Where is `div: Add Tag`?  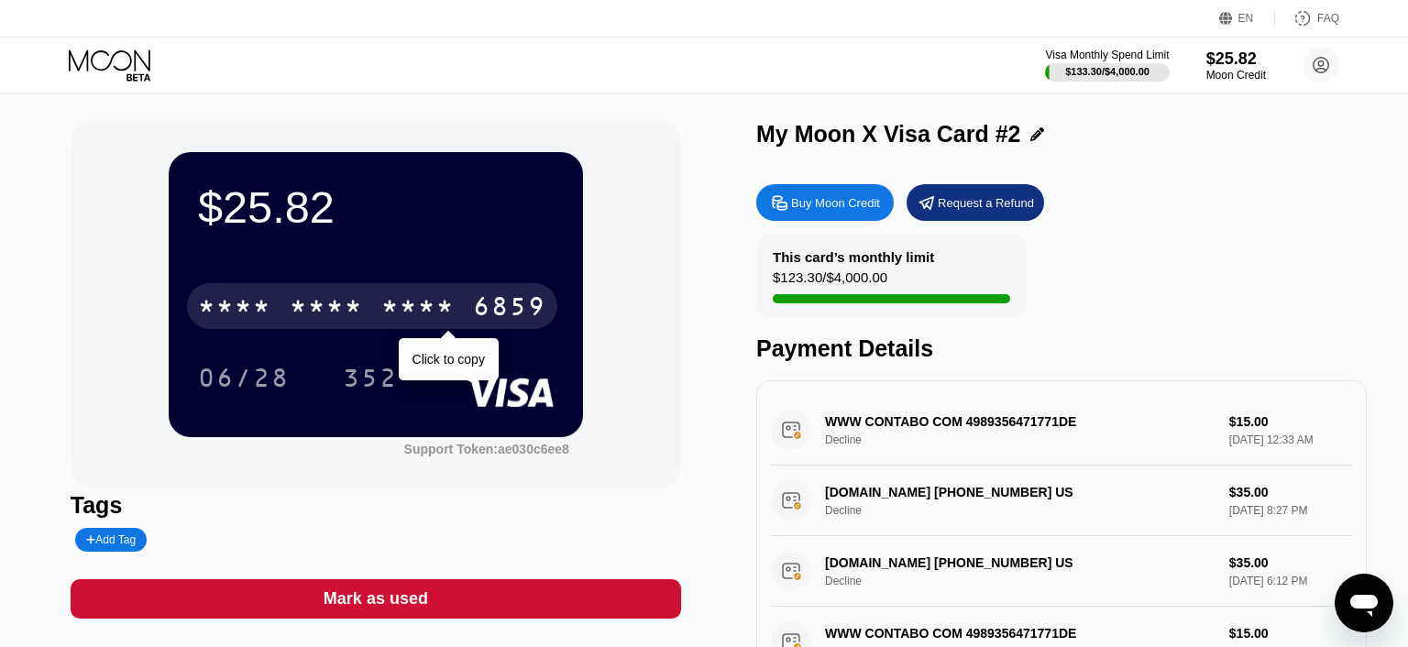
div: Add Tag is located at coordinates (111, 540).